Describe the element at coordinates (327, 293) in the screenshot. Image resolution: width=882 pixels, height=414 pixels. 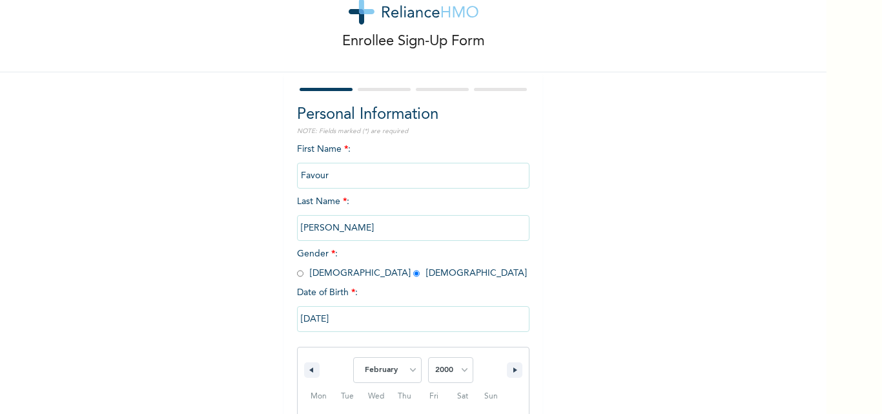
I see `span: Date of Birth :` at that location.